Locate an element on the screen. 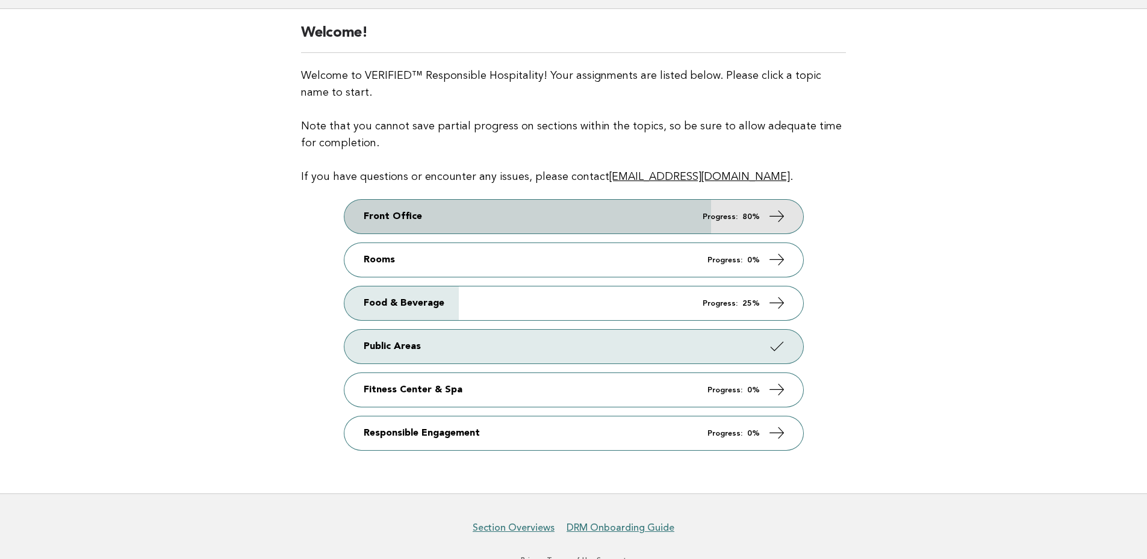 The width and height of the screenshot is (1147, 559). a: Public Areas is located at coordinates (574, 347).